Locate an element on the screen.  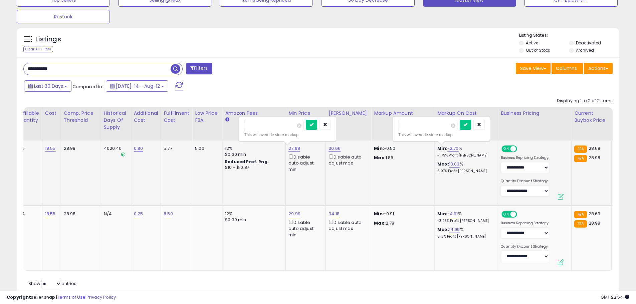
button: Filters is located at coordinates (199, 68).